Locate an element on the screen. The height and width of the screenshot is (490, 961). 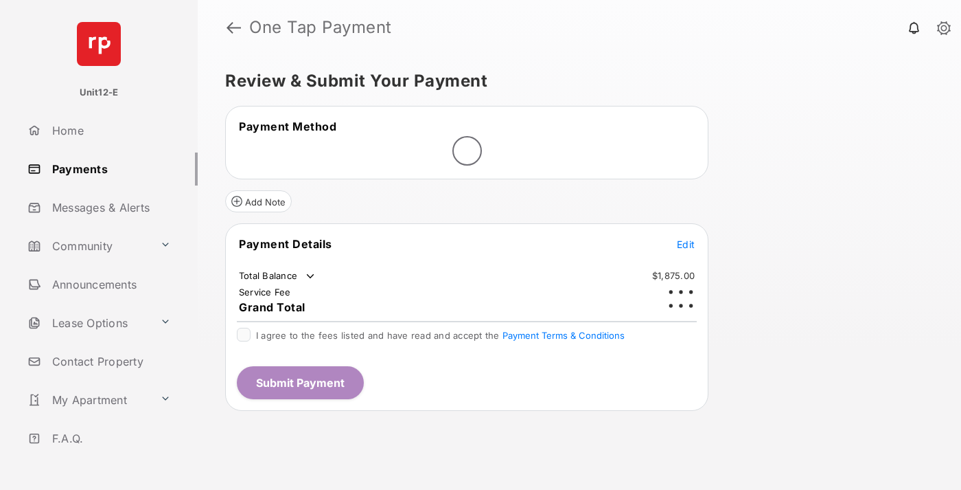
td: $1,875.00 is located at coordinates (674, 275).